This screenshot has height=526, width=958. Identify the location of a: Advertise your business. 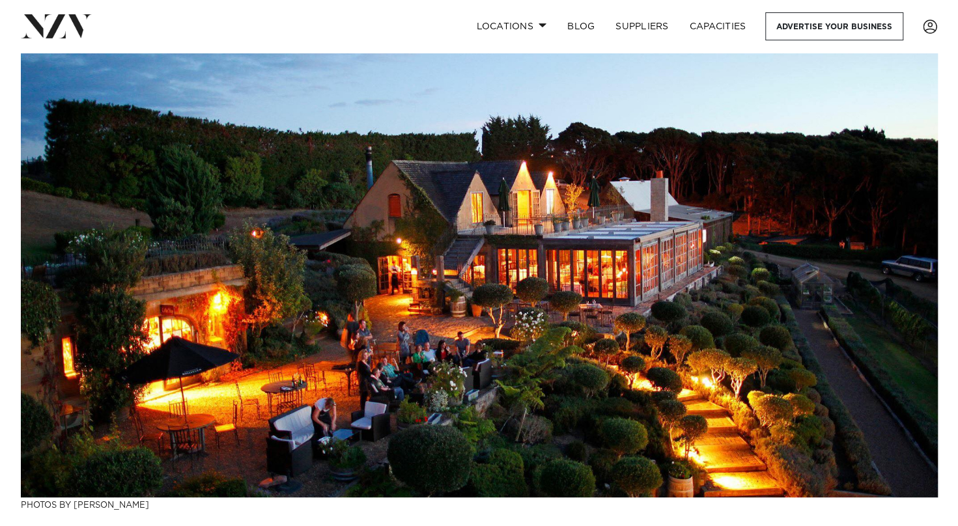
(834, 26).